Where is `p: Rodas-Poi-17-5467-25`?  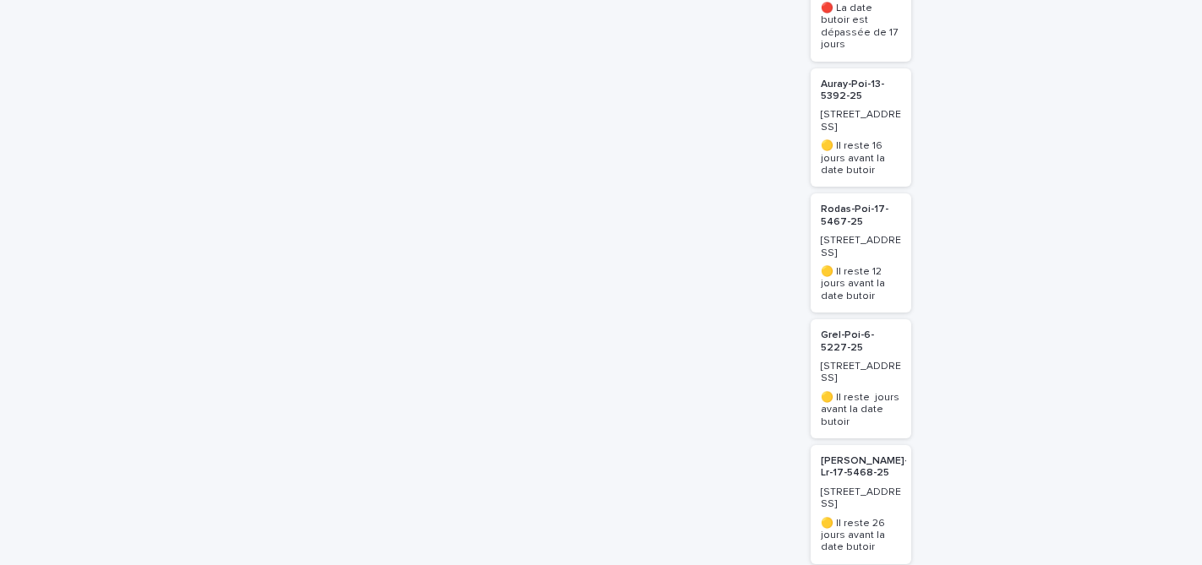 p: Rodas-Poi-17-5467-25 is located at coordinates (860, 216).